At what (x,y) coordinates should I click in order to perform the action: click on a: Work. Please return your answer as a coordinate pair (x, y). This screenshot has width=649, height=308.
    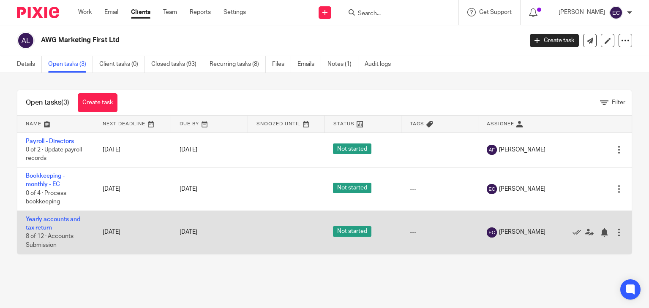
    Looking at the image, I should click on (85, 12).